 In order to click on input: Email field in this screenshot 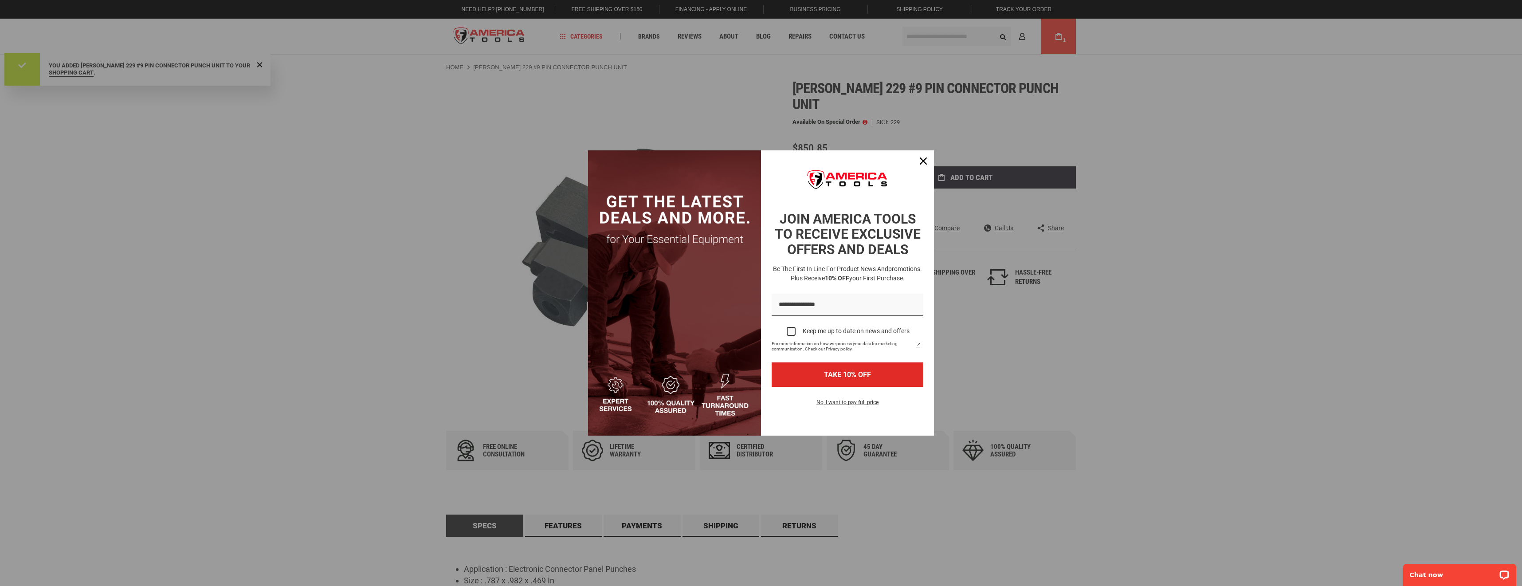, I will do `click(848, 305)`.